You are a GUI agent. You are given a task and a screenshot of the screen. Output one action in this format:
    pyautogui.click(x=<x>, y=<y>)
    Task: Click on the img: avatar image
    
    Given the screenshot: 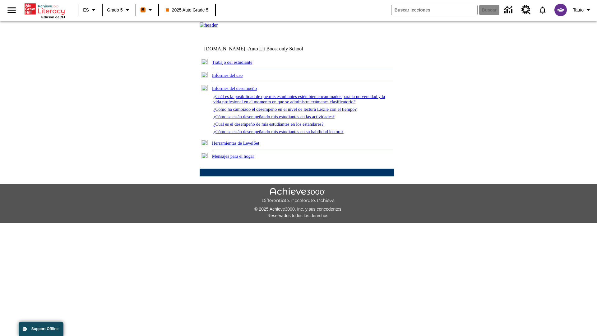 What is the action you would take?
    pyautogui.click(x=561, y=10)
    